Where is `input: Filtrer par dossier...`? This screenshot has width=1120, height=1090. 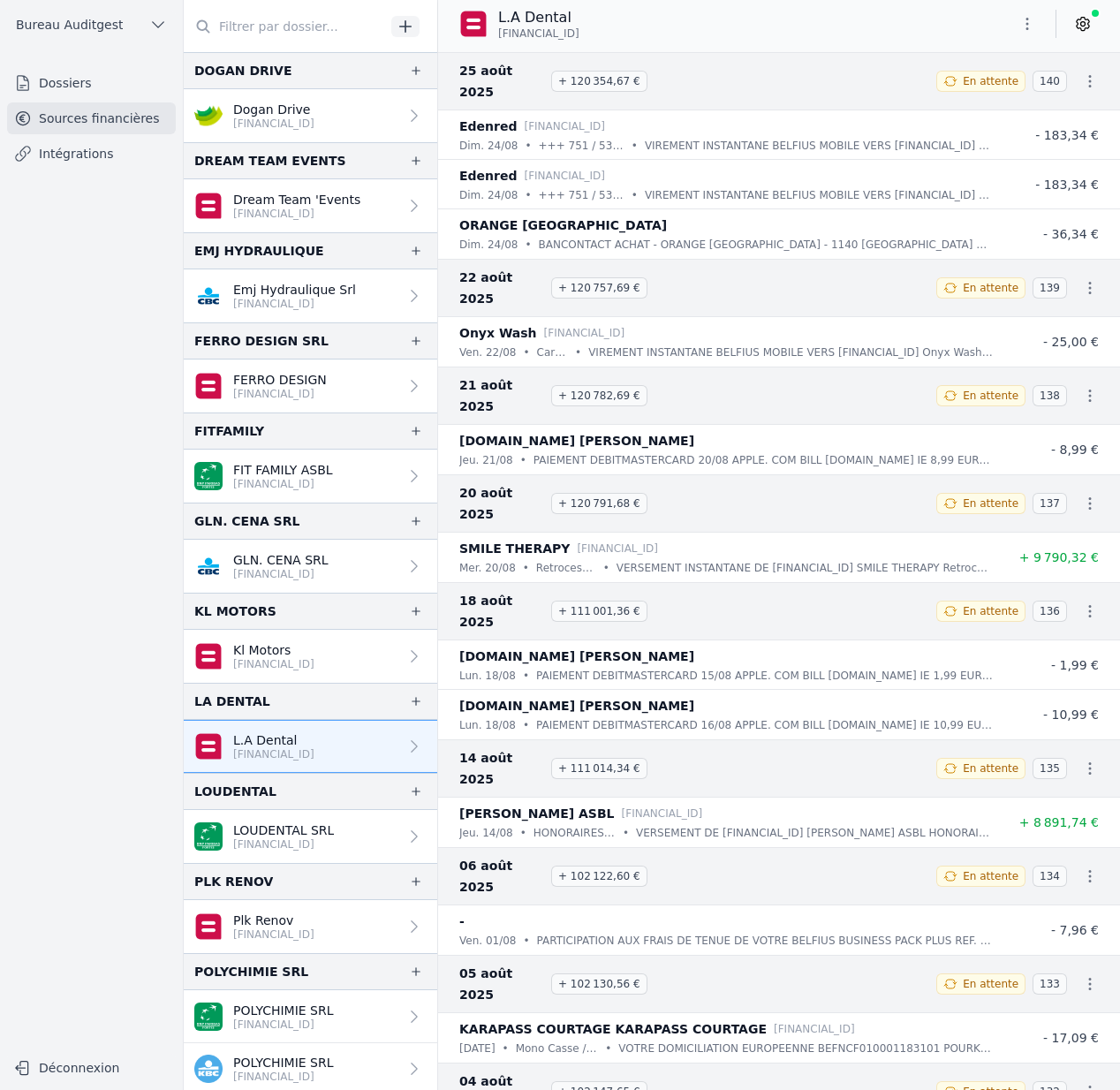 input: Filtrer par dossier... is located at coordinates (284, 27).